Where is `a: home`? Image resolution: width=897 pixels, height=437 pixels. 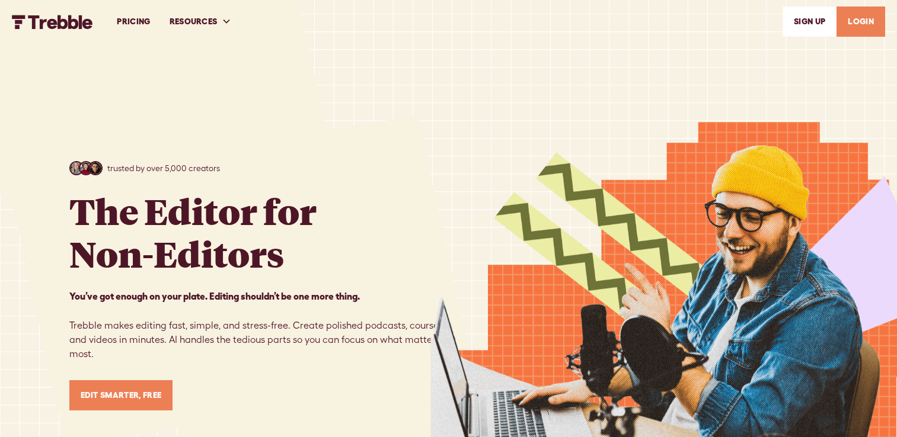
a: home is located at coordinates (52, 21).